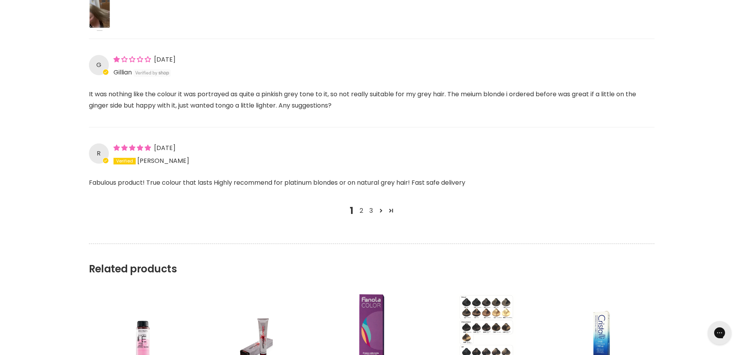 The width and height of the screenshot is (743, 355). I want to click on div: R, so click(99, 153).